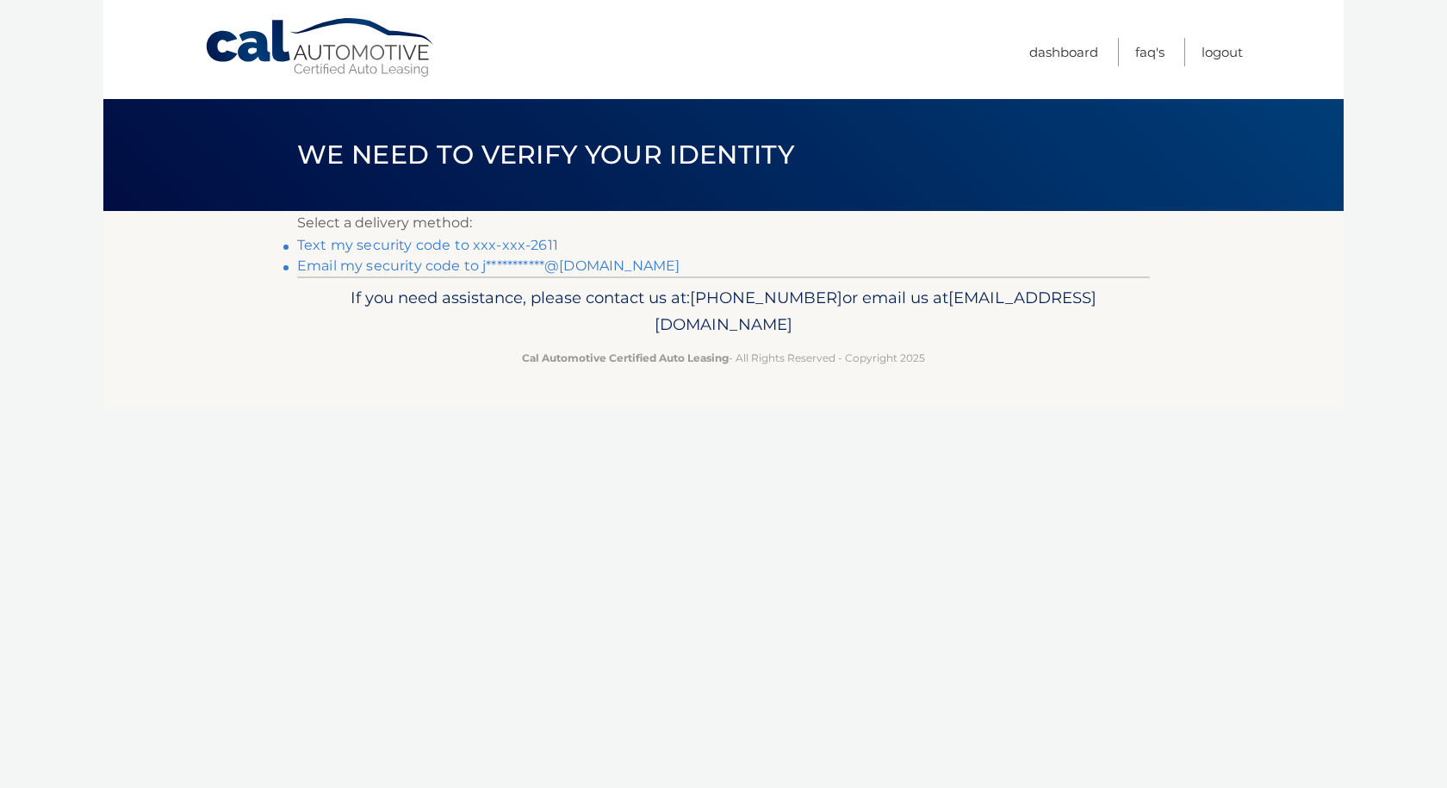  I want to click on a: Dashboard, so click(1064, 52).